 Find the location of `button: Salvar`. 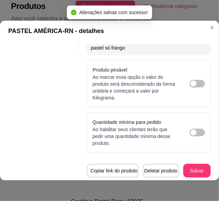

button: Salvar is located at coordinates (197, 170).